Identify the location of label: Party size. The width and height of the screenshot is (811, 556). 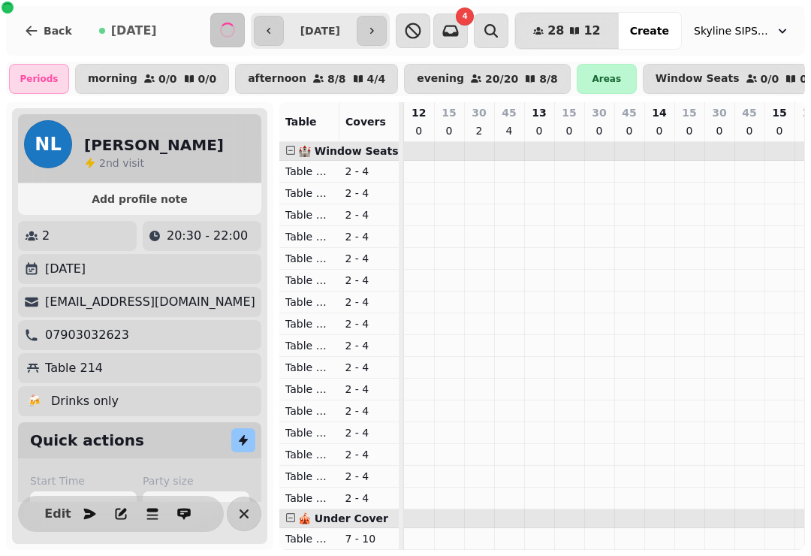
(196, 481).